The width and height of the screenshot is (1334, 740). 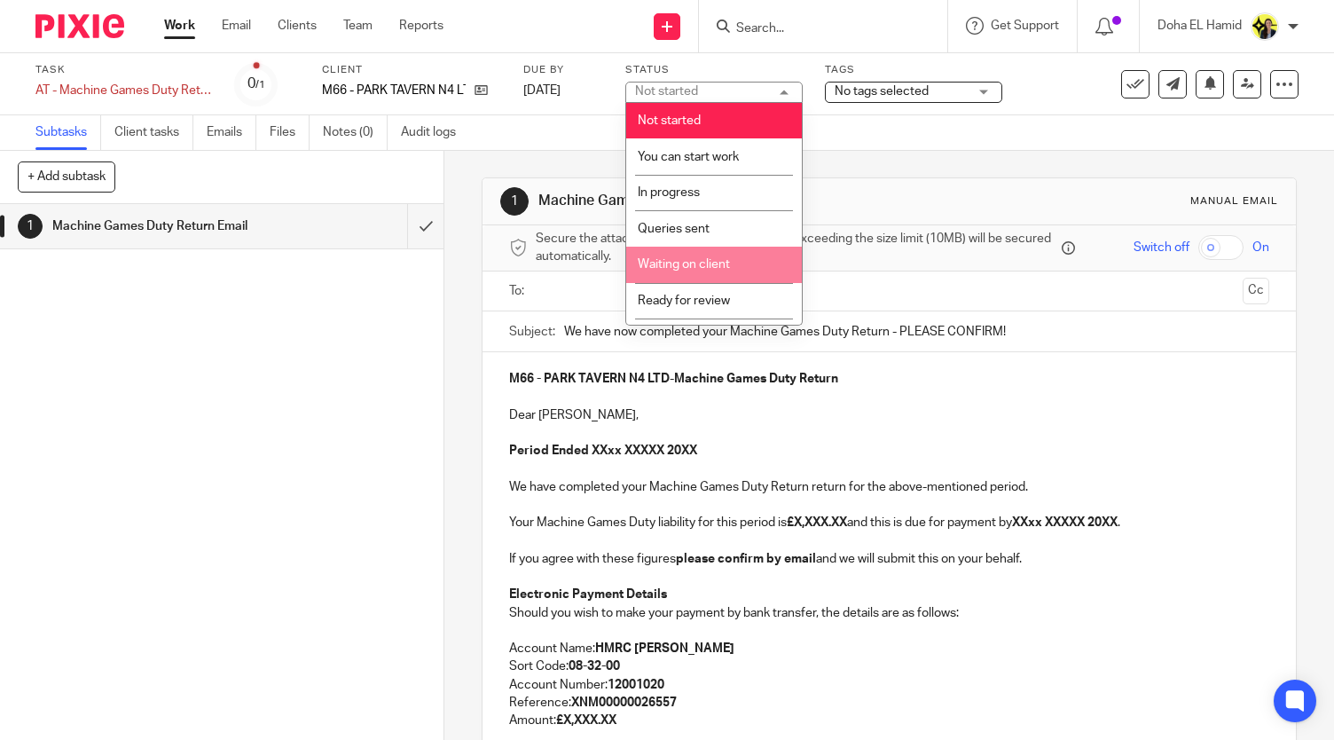 I want to click on a: Work, so click(x=179, y=26).